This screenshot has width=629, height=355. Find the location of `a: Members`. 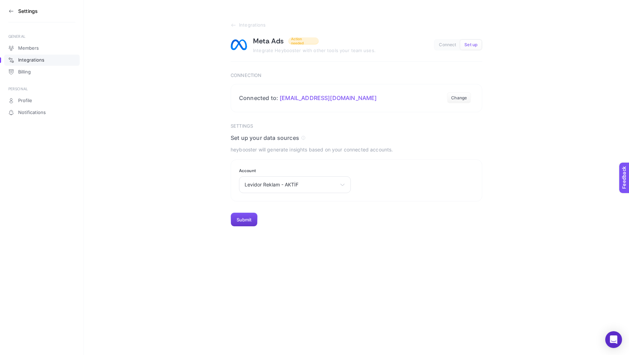

a: Members is located at coordinates (42, 48).